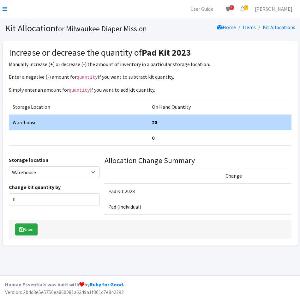  I want to click on span: 1, so click(232, 8).